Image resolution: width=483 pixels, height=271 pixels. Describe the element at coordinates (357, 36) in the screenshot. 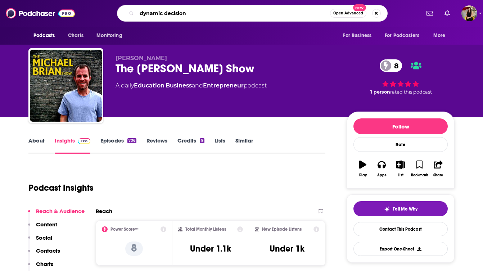

I see `span: For Business` at that location.